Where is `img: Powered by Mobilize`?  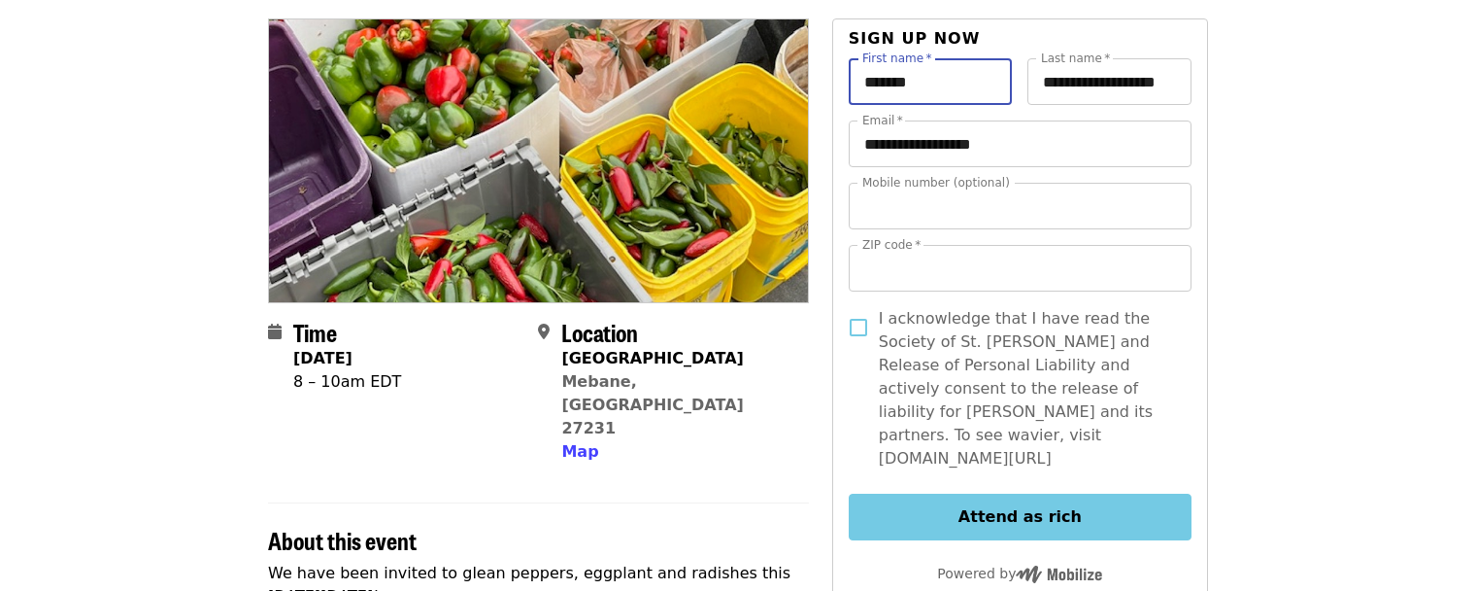
img: Powered by Mobilize is located at coordinates (1059, 574).